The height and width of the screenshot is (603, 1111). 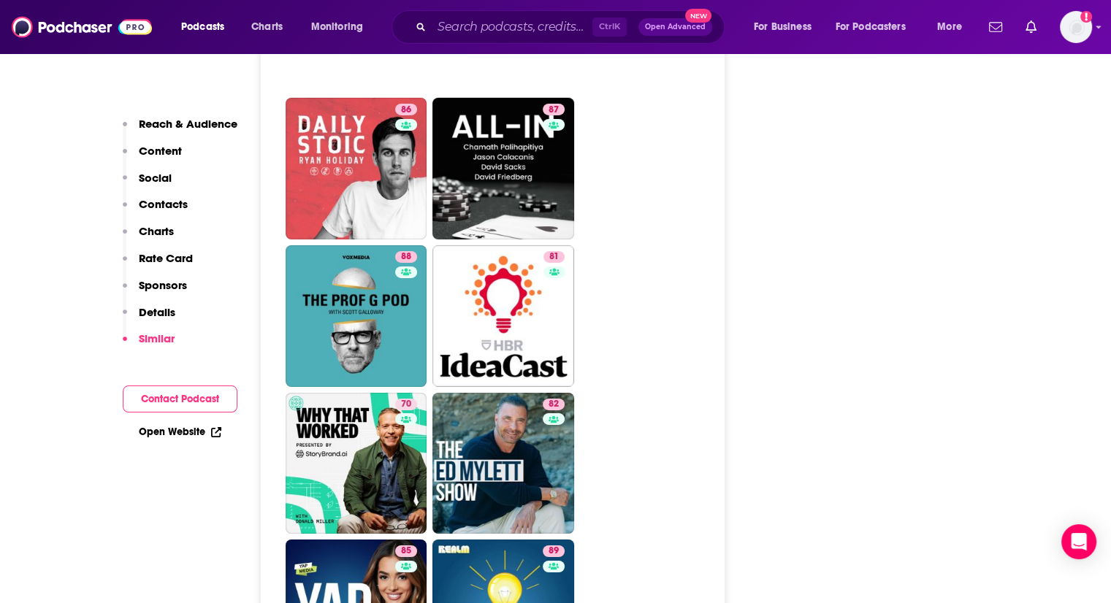 What do you see at coordinates (554, 551) in the screenshot?
I see `span: 89` at bounding box center [554, 551].